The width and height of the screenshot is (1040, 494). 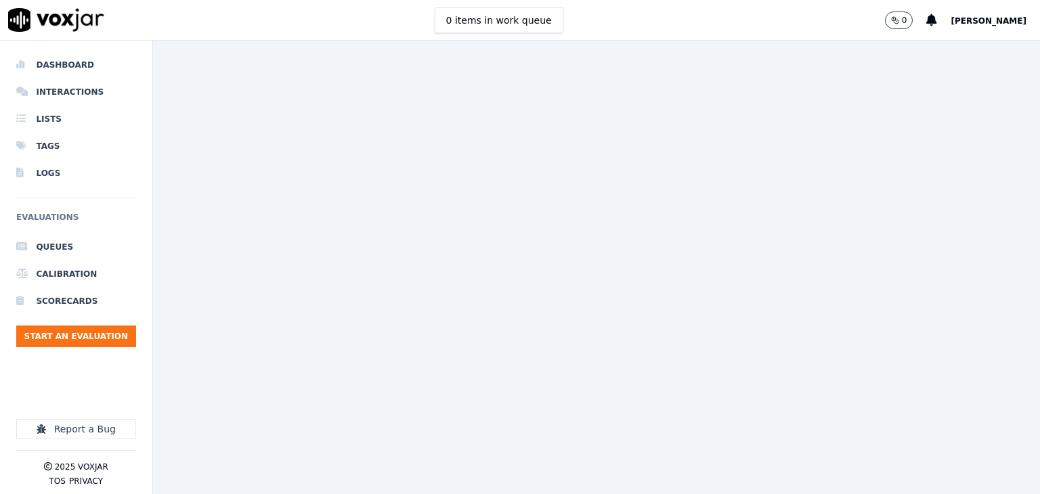 What do you see at coordinates (76, 119) in the screenshot?
I see `li: Lists` at bounding box center [76, 119].